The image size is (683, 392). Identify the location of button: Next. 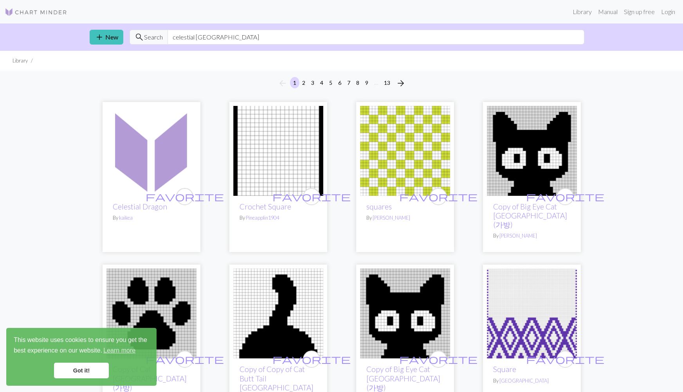
(401, 83).